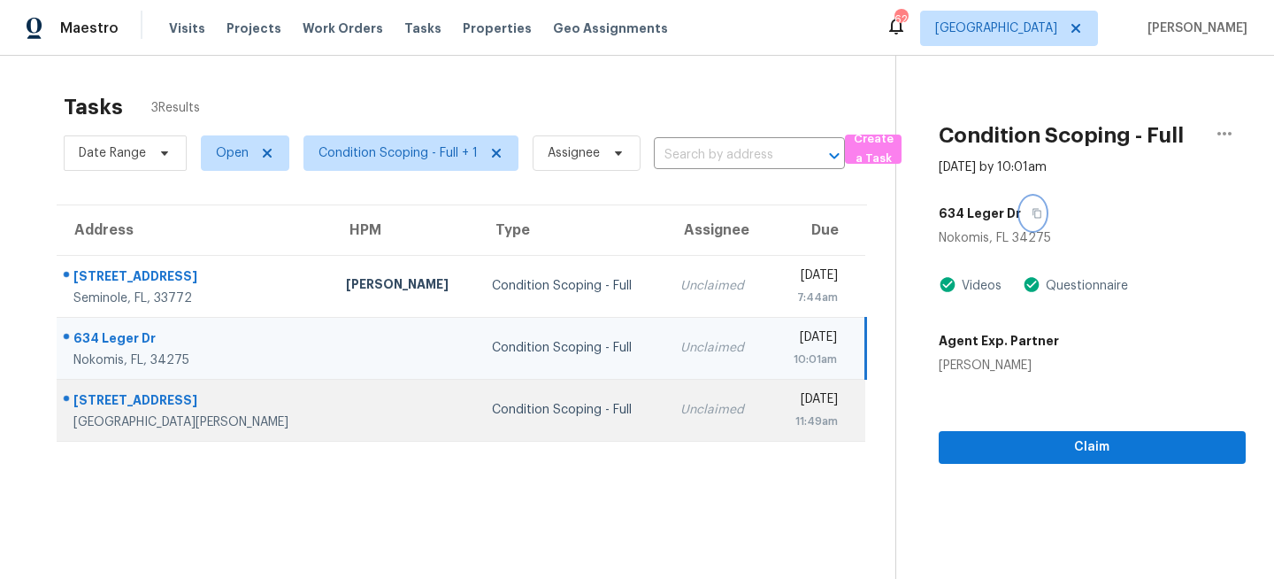 The height and width of the screenshot is (579, 1274). I want to click on span: Open, so click(232, 153).